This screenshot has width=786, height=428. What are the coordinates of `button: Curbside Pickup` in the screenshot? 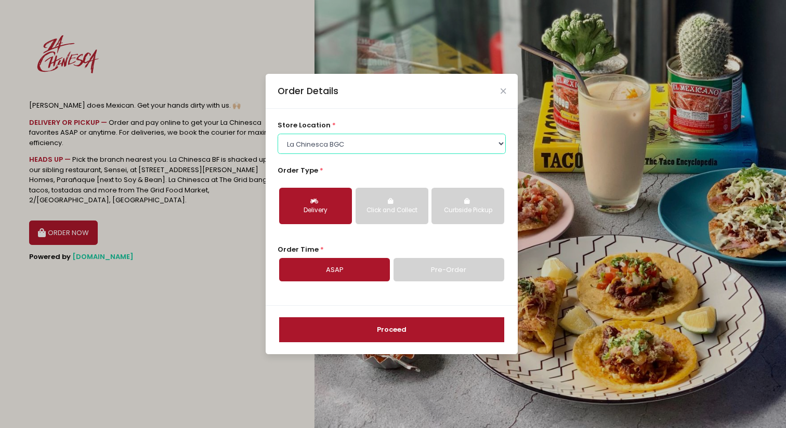 It's located at (468, 206).